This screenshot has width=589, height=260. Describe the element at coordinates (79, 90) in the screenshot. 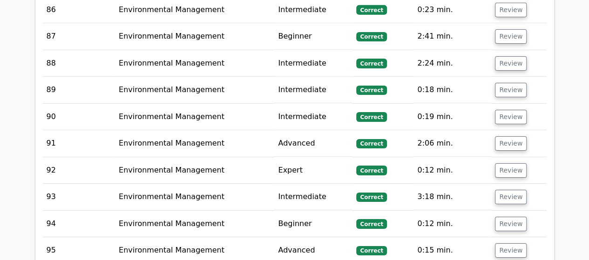

I see `td: 89` at that location.